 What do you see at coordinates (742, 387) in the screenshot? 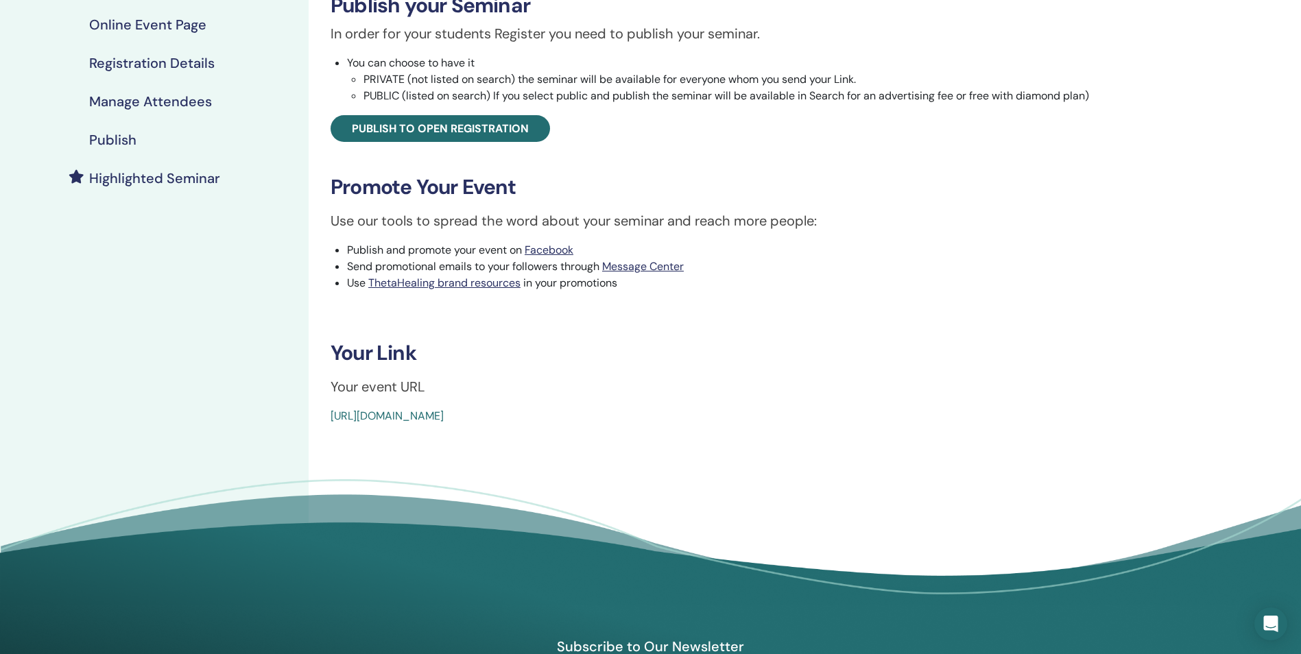
I see `p: Your event URL` at bounding box center [742, 387].